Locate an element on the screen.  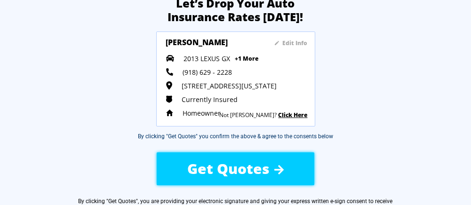
span: +1 More is located at coordinates (246, 58).